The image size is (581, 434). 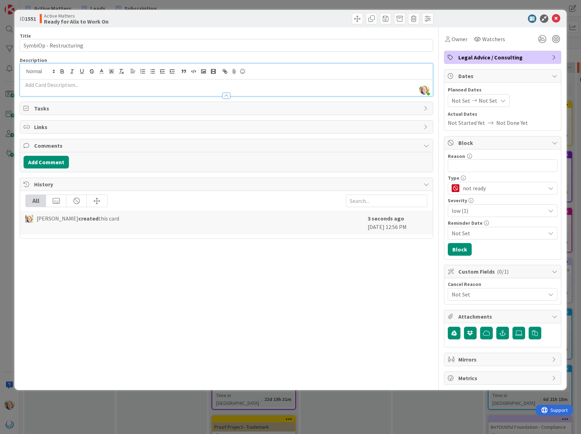 I want to click on span: Actual Dates, so click(x=503, y=114).